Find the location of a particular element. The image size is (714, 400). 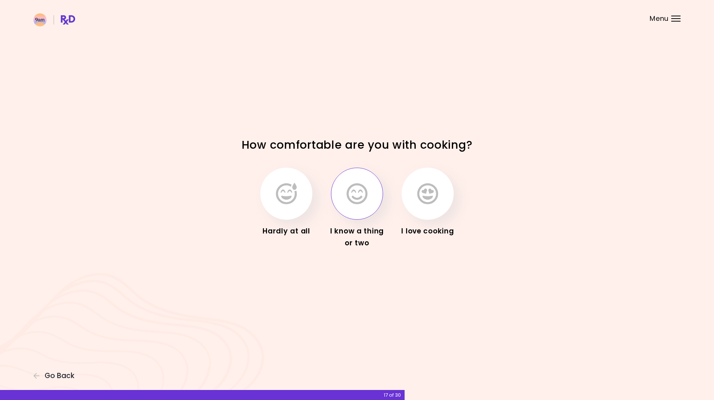

div: I love cooking is located at coordinates (427, 231).